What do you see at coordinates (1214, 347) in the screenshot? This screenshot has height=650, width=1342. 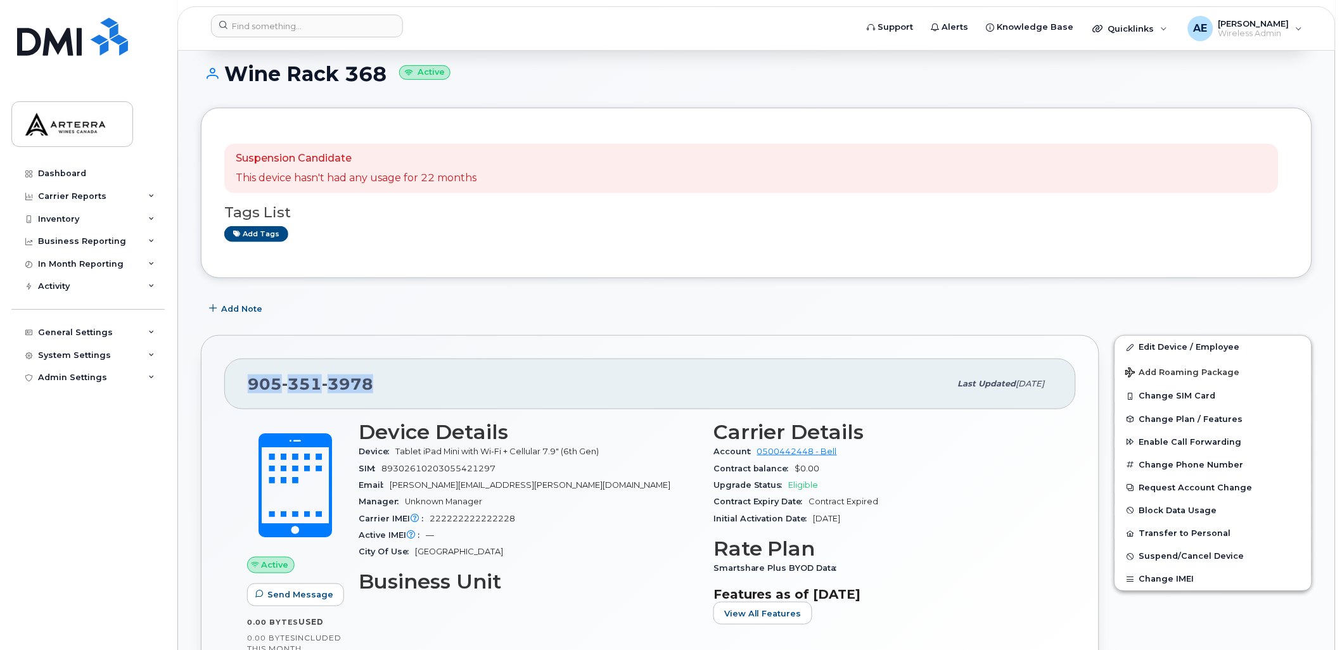 I see `a: Edit Device / Employee` at bounding box center [1214, 347].